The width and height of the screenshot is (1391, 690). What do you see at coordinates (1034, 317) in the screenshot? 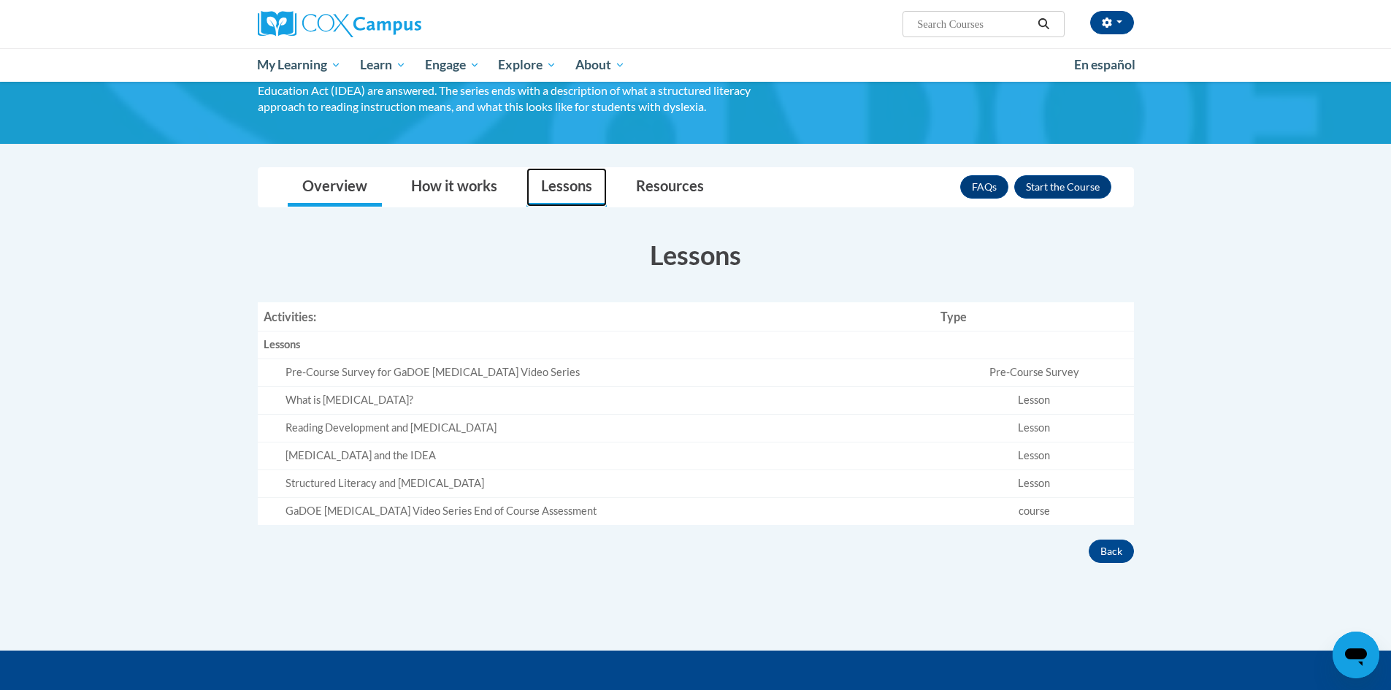
I see `th: Type` at bounding box center [1034, 317].